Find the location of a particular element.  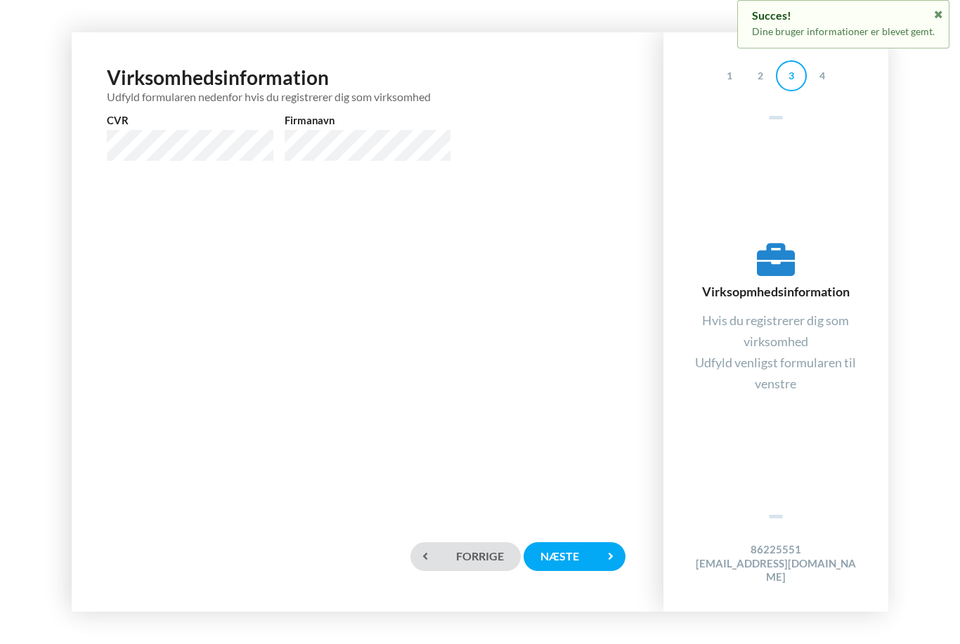

div: Hvis du registrerer dig som virksomhed Udfyld venligst formularen til venstre is located at coordinates (776, 352).